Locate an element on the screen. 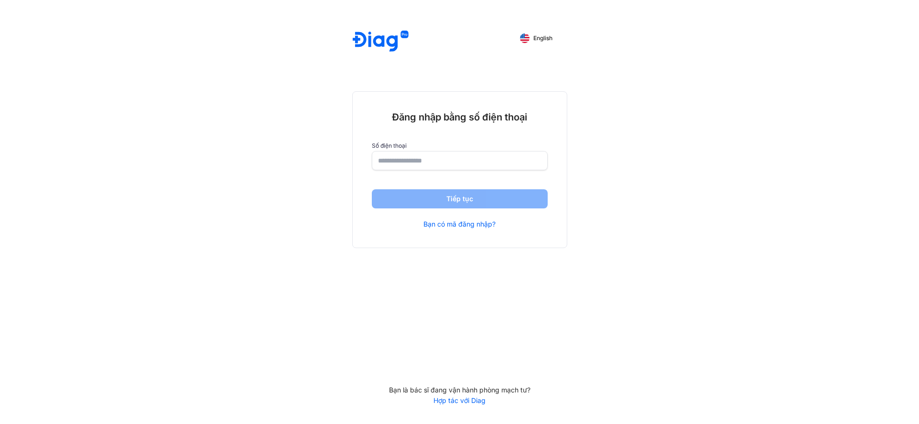  div: Bạn là bác sĩ đang vận hành phòng mạch tư? is located at coordinates (460, 390).